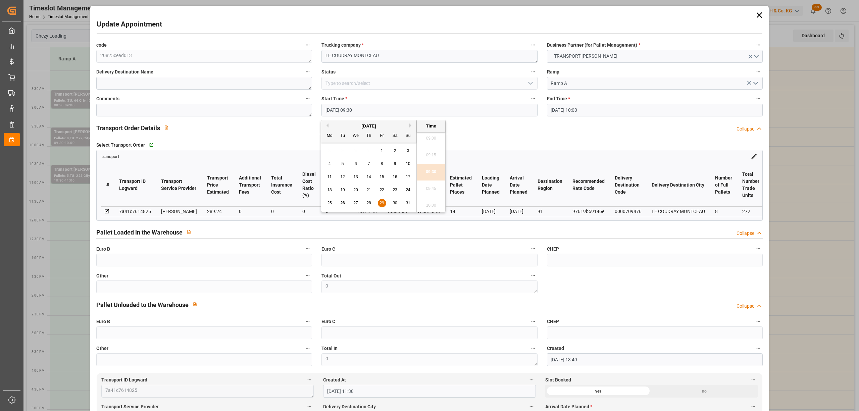 The width and height of the screenshot is (859, 411). Describe the element at coordinates (330, 203) in the screenshot. I see `div: Choose Monday, August 25th, 2025` at that location.